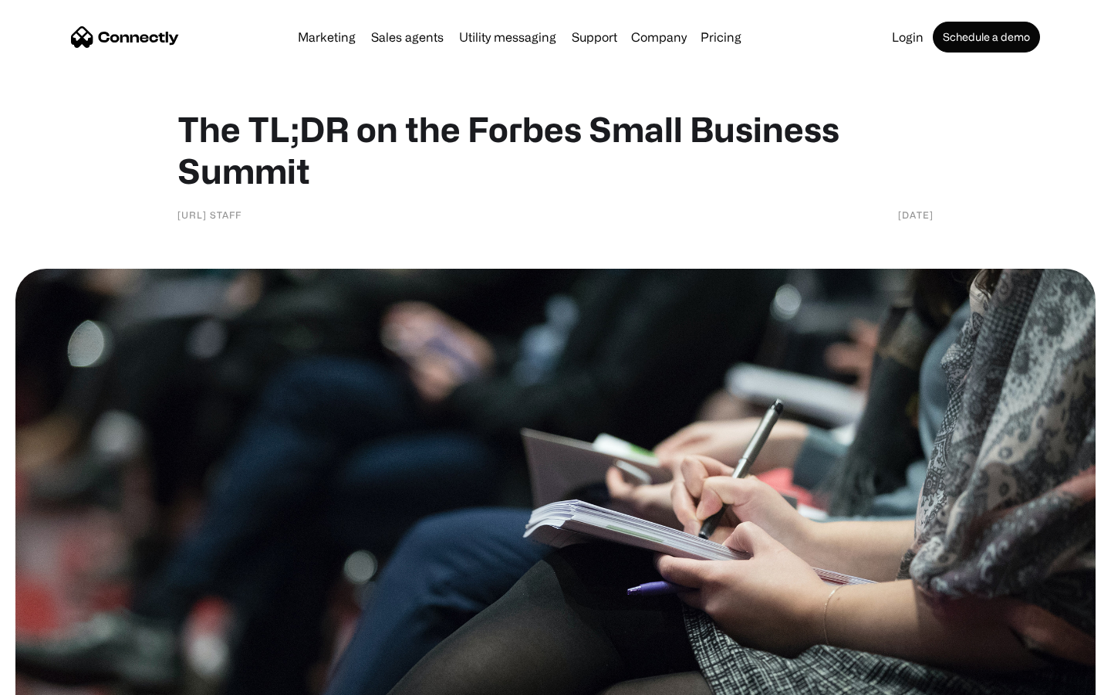 This screenshot has height=695, width=1111. What do you see at coordinates (556, 150) in the screenshot?
I see `h1: The TL;DR on the Forbes Small Business Summit` at bounding box center [556, 150].